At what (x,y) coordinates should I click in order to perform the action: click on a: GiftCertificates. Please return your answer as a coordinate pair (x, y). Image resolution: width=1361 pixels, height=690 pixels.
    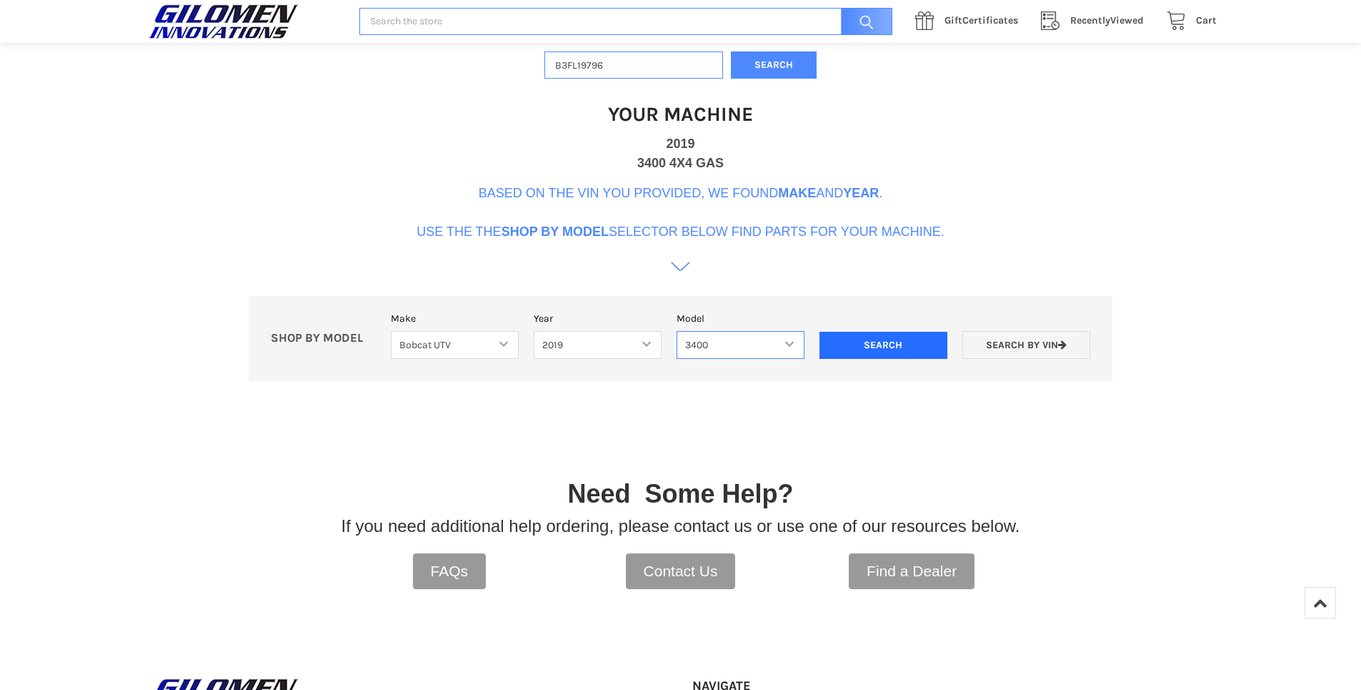
    Looking at the image, I should click on (971, 21).